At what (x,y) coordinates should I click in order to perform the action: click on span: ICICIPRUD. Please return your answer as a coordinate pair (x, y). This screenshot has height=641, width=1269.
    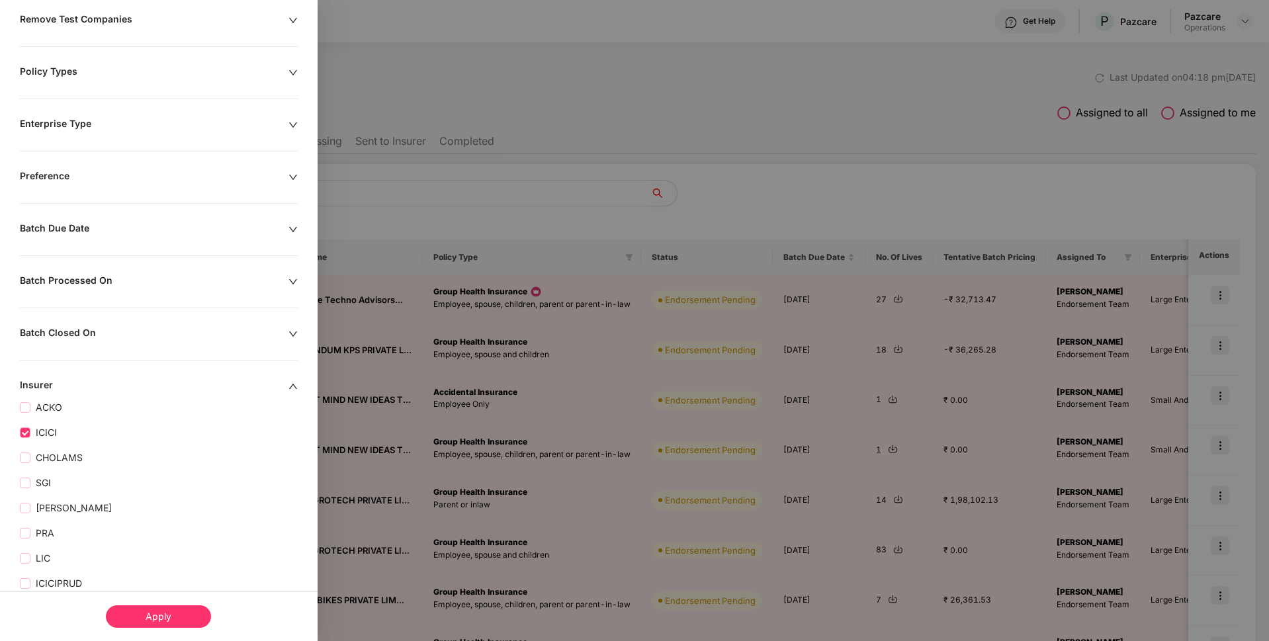
    Looking at the image, I should click on (59, 584).